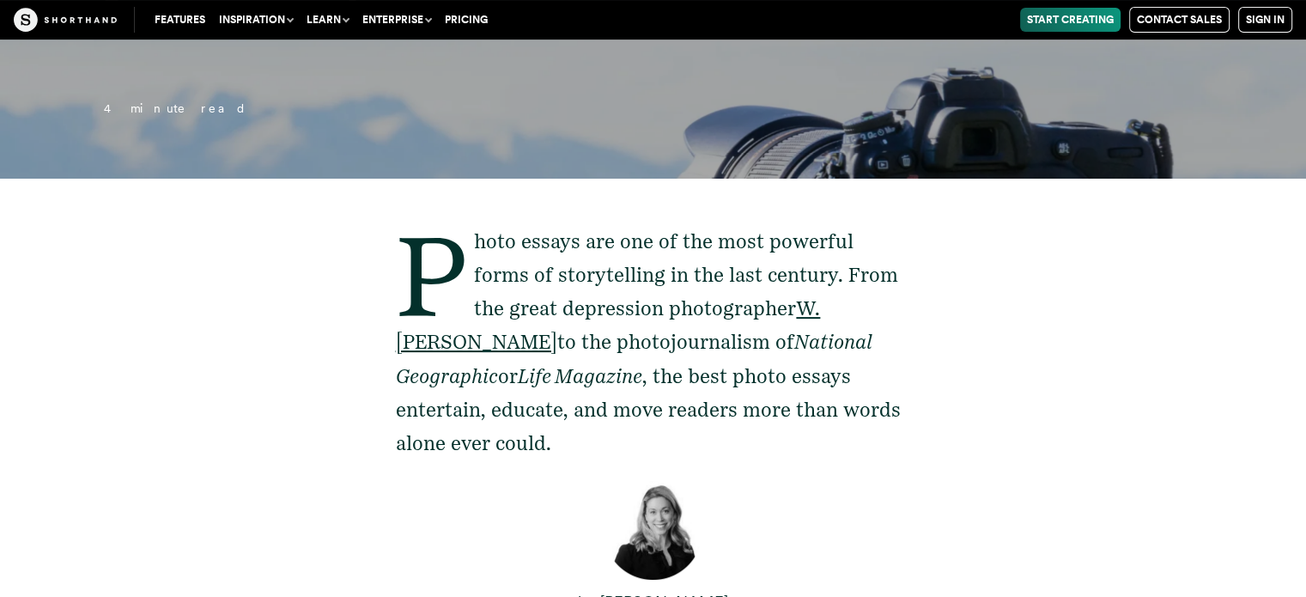 The image size is (1306, 597). Describe the element at coordinates (1070, 20) in the screenshot. I see `a: Start Creating` at that location.